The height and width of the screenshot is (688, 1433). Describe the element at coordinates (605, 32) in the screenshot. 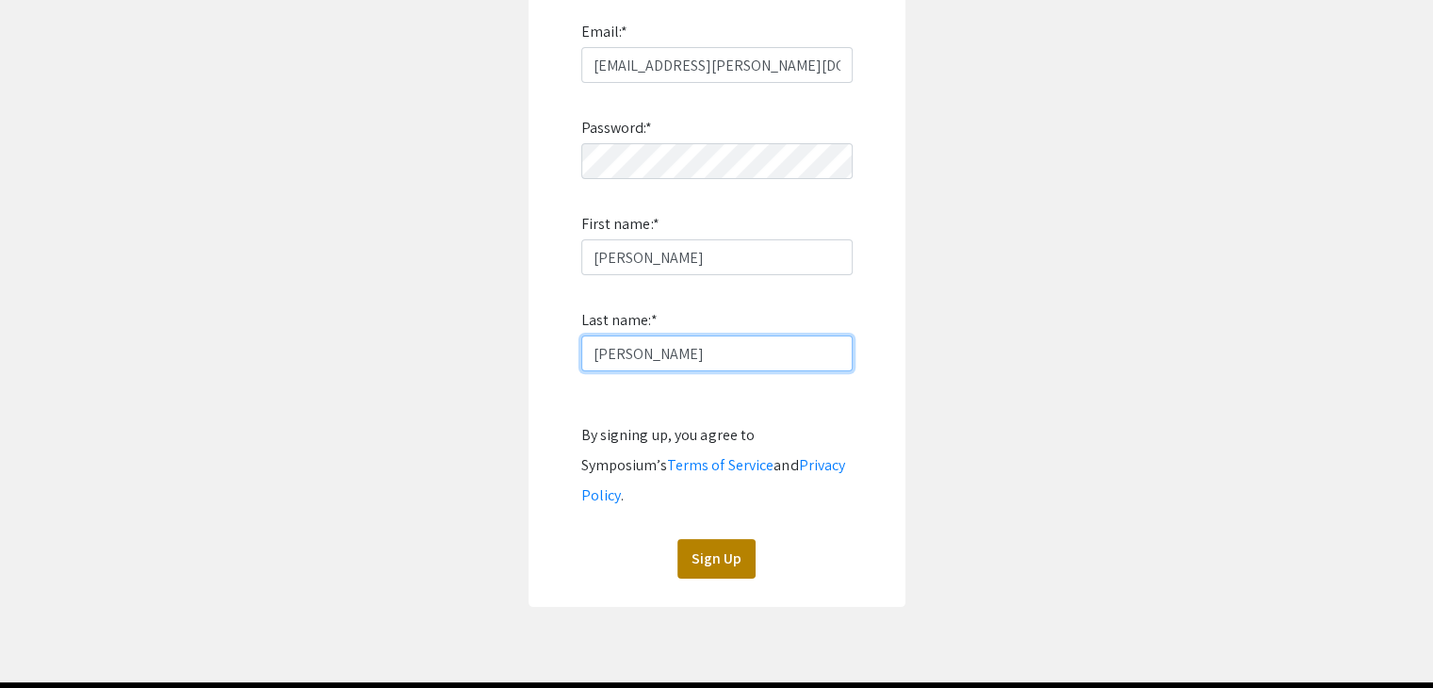

I see `label: Email:` at that location.